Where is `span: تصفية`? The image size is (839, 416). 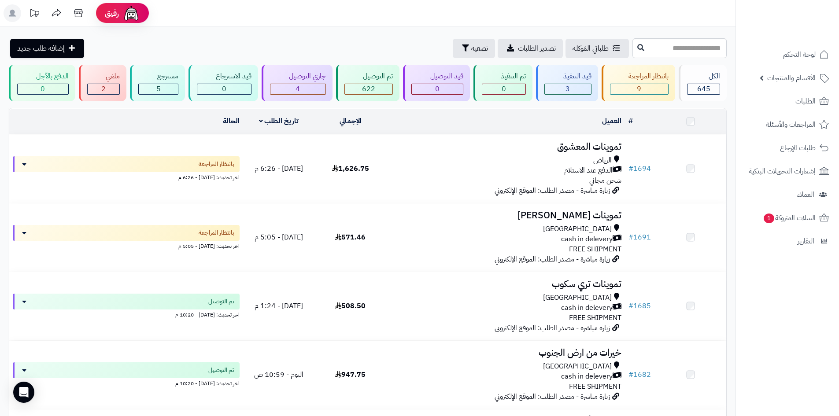
span: تصفية is located at coordinates (480, 48).